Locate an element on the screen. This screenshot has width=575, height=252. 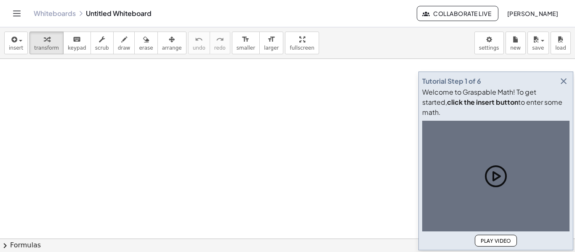
span: smaller is located at coordinates (246, 48).